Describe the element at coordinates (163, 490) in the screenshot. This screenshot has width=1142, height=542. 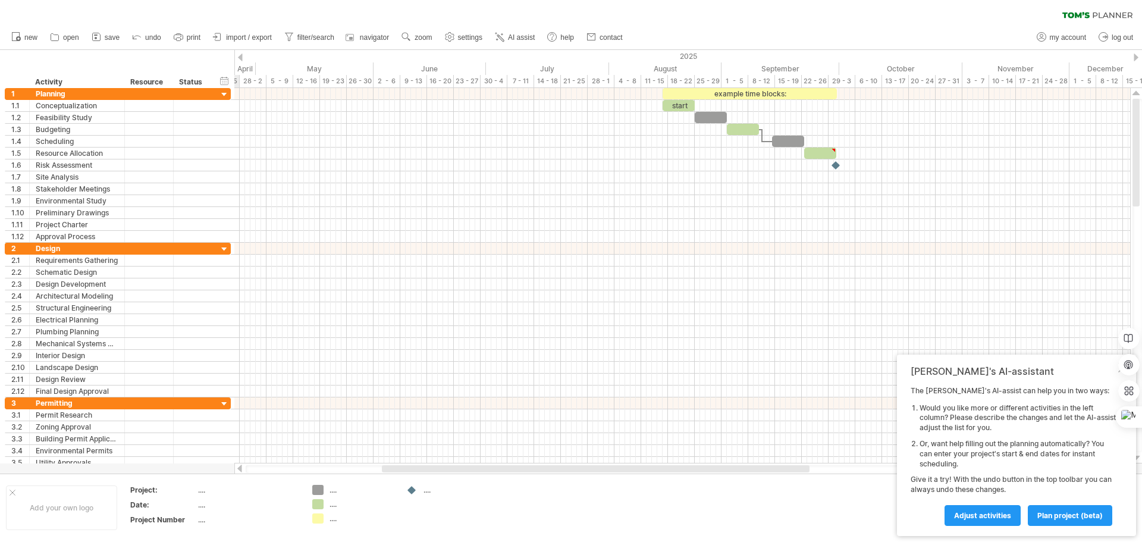
I see `div: Project:` at that location.